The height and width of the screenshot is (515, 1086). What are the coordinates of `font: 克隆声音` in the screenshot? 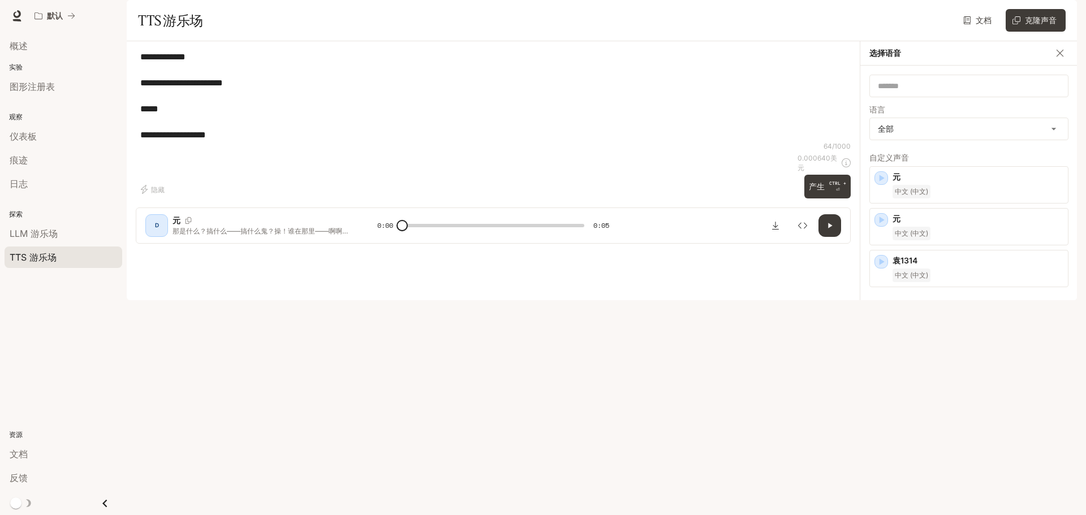 It's located at (1040, 20).